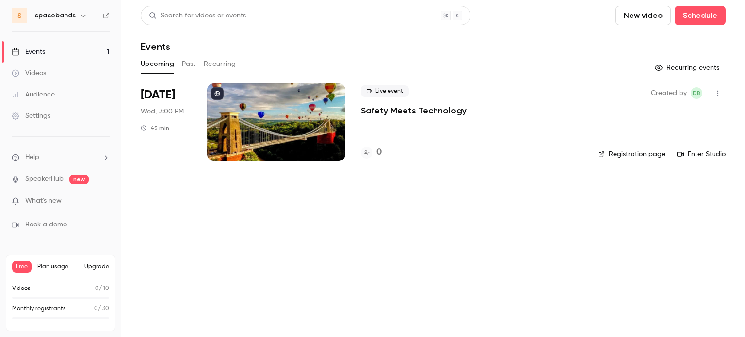 Image resolution: width=745 pixels, height=337 pixels. Describe the element at coordinates (28, 52) in the screenshot. I see `div: Events` at that location.